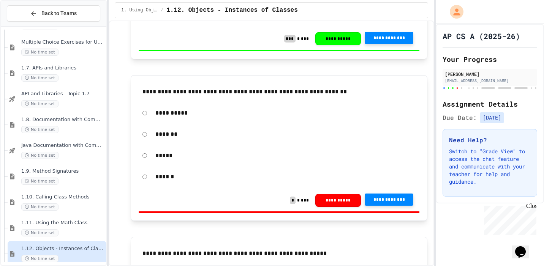  I want to click on h2: Your Progress, so click(489, 59).